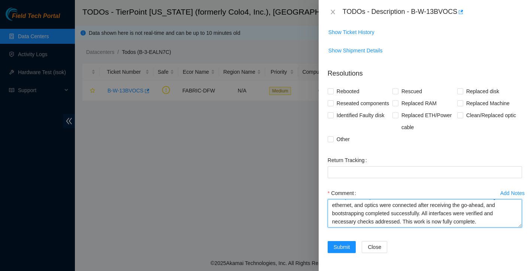  I want to click on button: Submit, so click(342, 247).